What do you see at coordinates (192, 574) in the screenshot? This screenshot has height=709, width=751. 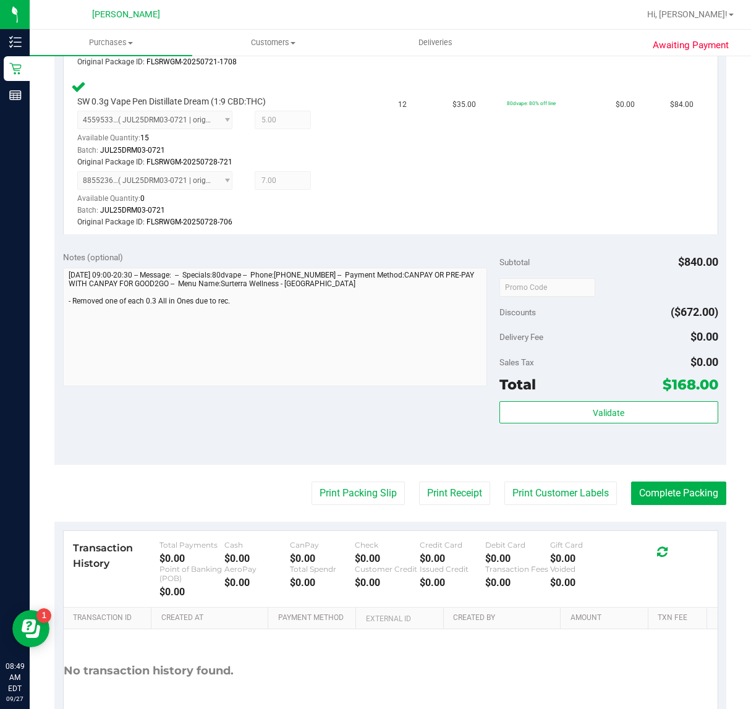 I see `div: Point of Banking (POB)` at bounding box center [192, 574].